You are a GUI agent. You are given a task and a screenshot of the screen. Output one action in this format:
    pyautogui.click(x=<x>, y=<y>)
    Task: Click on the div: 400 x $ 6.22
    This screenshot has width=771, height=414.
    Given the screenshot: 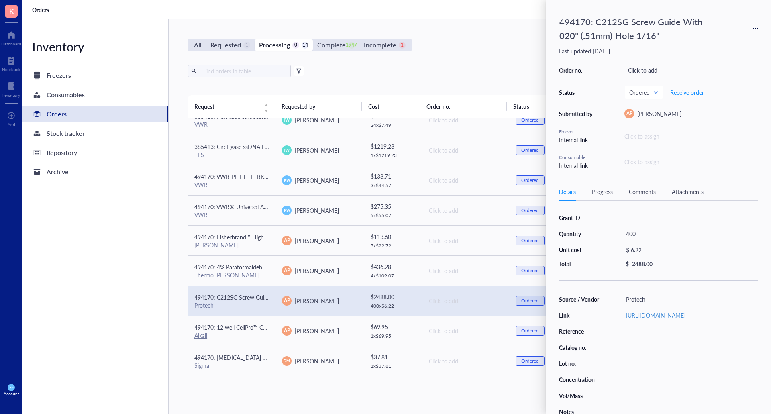 What is the action you would take?
    pyautogui.click(x=393, y=306)
    